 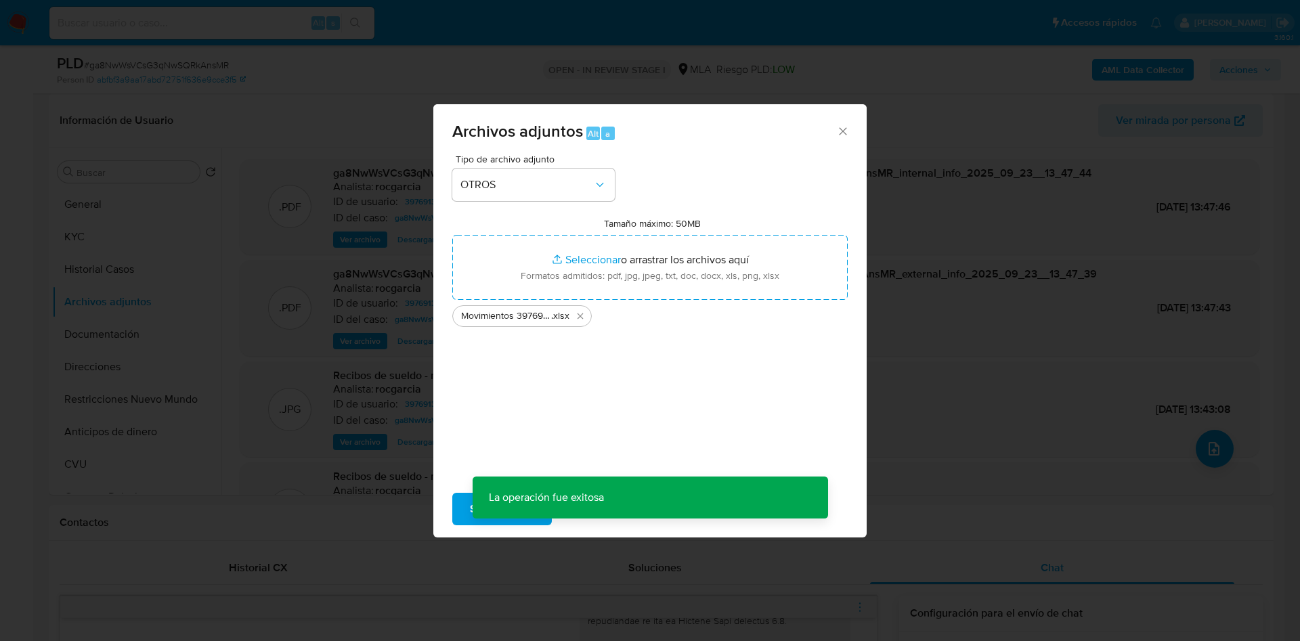 I want to click on button: Eliminar Movimientos 397691312.xlsx, so click(x=580, y=316).